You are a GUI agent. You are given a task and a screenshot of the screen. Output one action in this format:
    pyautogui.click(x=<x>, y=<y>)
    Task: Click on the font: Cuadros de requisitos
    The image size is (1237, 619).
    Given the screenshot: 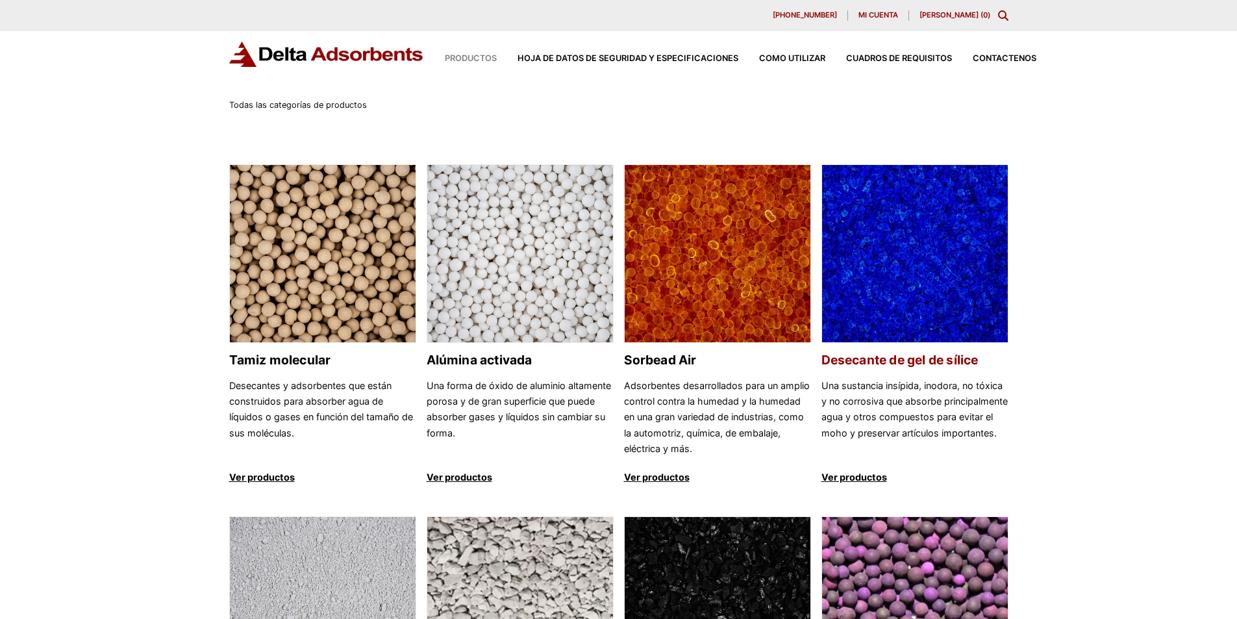 What is the action you would take?
    pyautogui.click(x=899, y=58)
    